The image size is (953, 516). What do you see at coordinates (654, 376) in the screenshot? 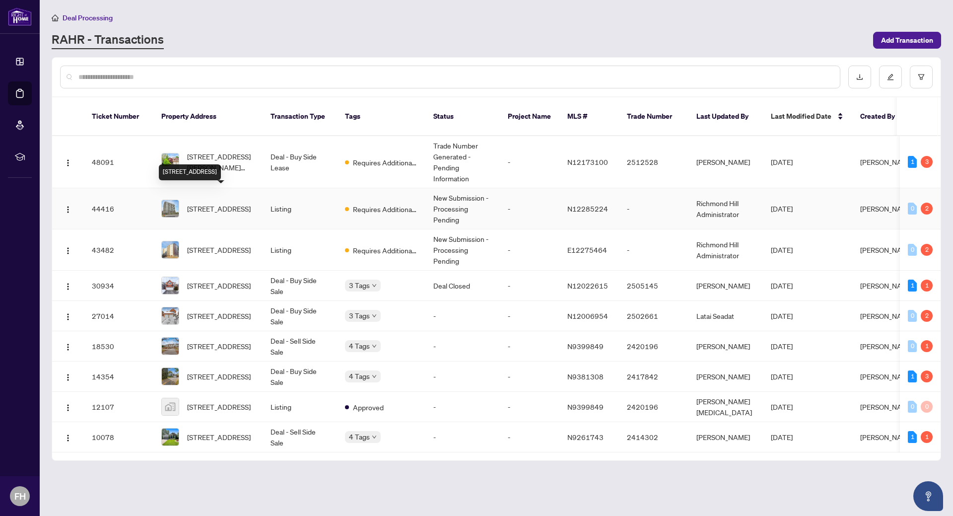
I see `td: 2417842` at bounding box center [654, 376].